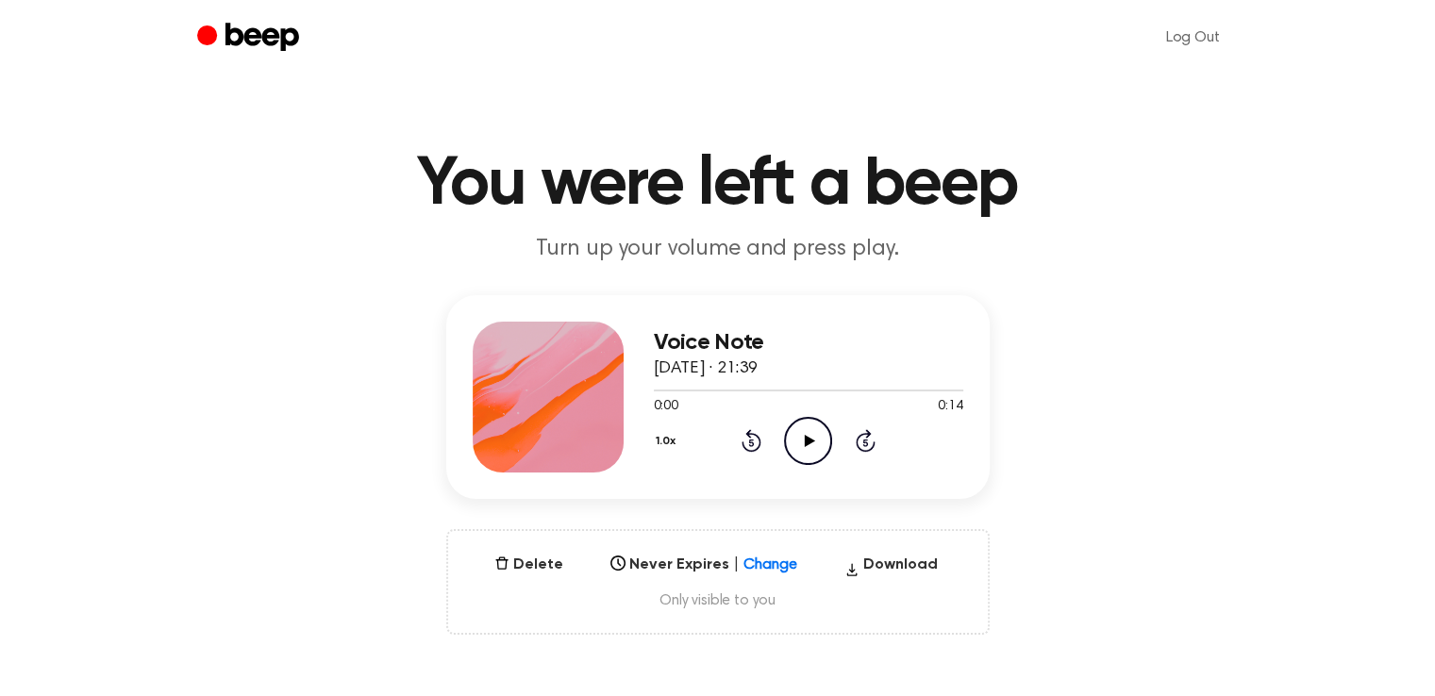 This screenshot has height=696, width=1435. Describe the element at coordinates (718, 249) in the screenshot. I see `p: Turn up your volume and press play.` at that location.